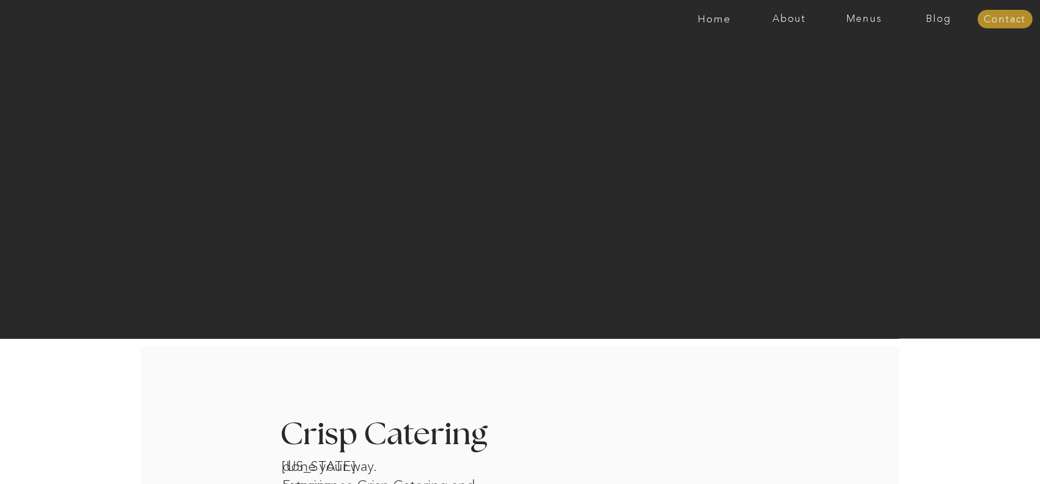 Image resolution: width=1040 pixels, height=484 pixels. Describe the element at coordinates (1005, 20) in the screenshot. I see `nav: Contact` at that location.